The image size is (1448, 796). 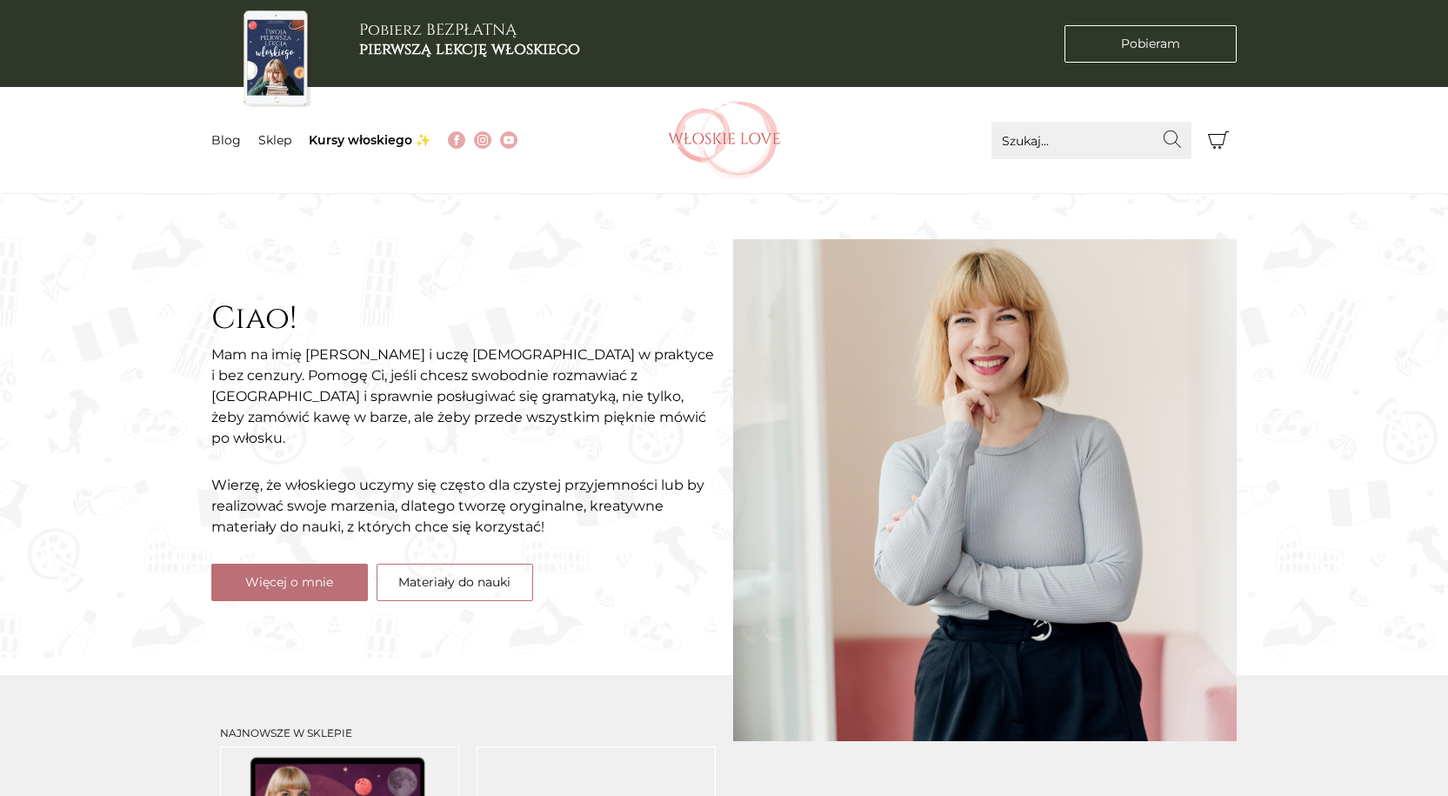 What do you see at coordinates (370, 140) in the screenshot?
I see `a: Kursy włoskiego ✨` at bounding box center [370, 140].